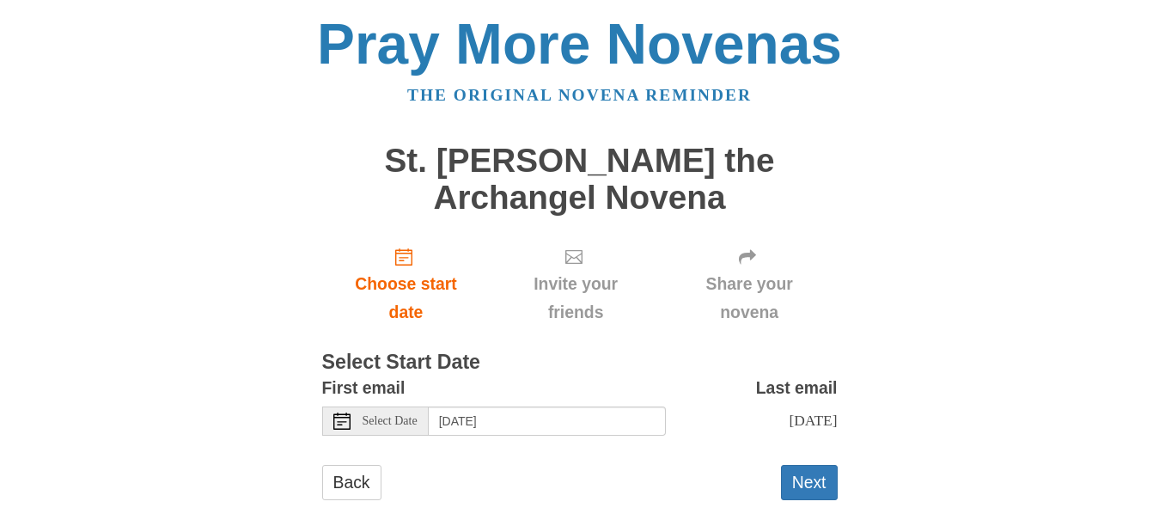  I want to click on span: Invite your friends, so click(575, 298).